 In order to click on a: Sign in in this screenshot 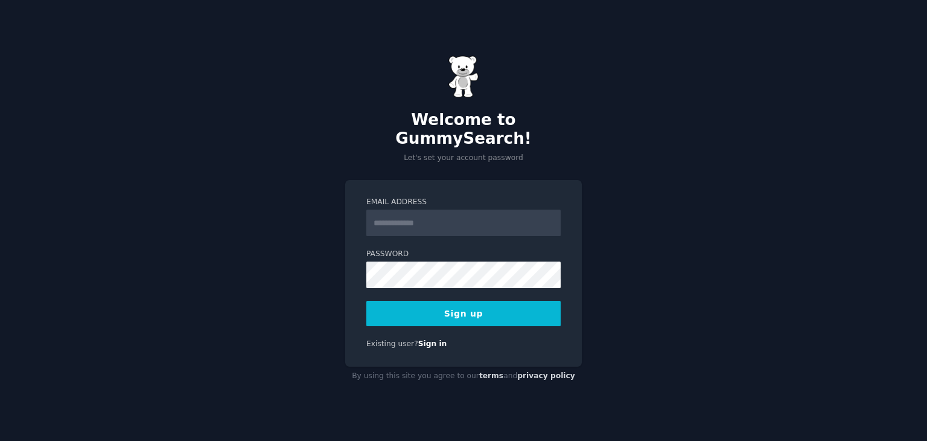, I will do `click(433, 343)`.